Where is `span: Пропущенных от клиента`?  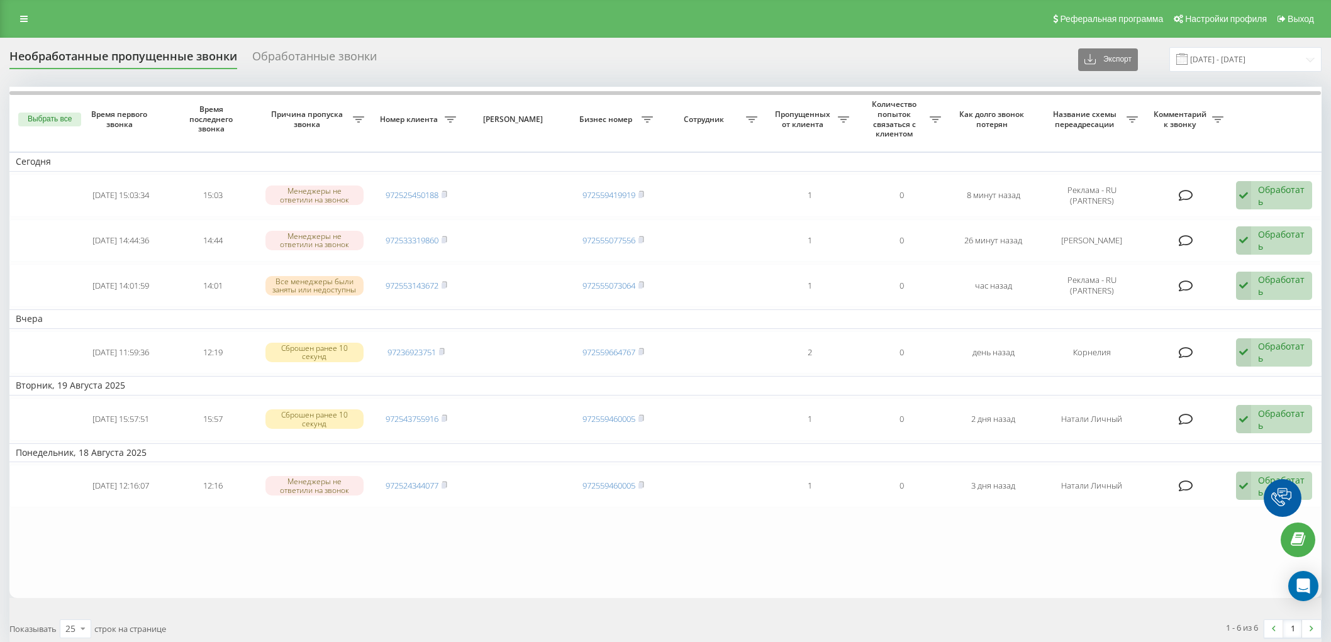 span: Пропущенных от клиента is located at coordinates (804, 119).